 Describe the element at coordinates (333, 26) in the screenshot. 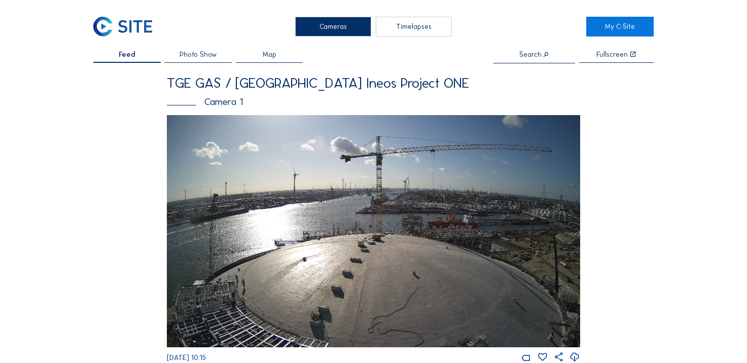

I see `div: Cameras` at that location.